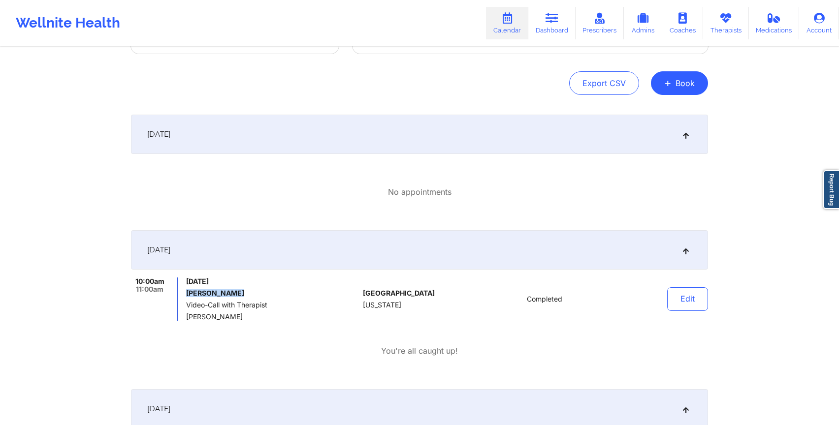 The image size is (839, 425). What do you see at coordinates (774, 23) in the screenshot?
I see `a: Medications` at bounding box center [774, 23].